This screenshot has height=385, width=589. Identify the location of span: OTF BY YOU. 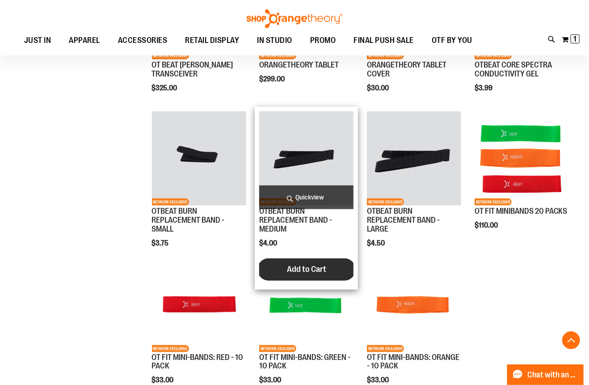
(452, 40).